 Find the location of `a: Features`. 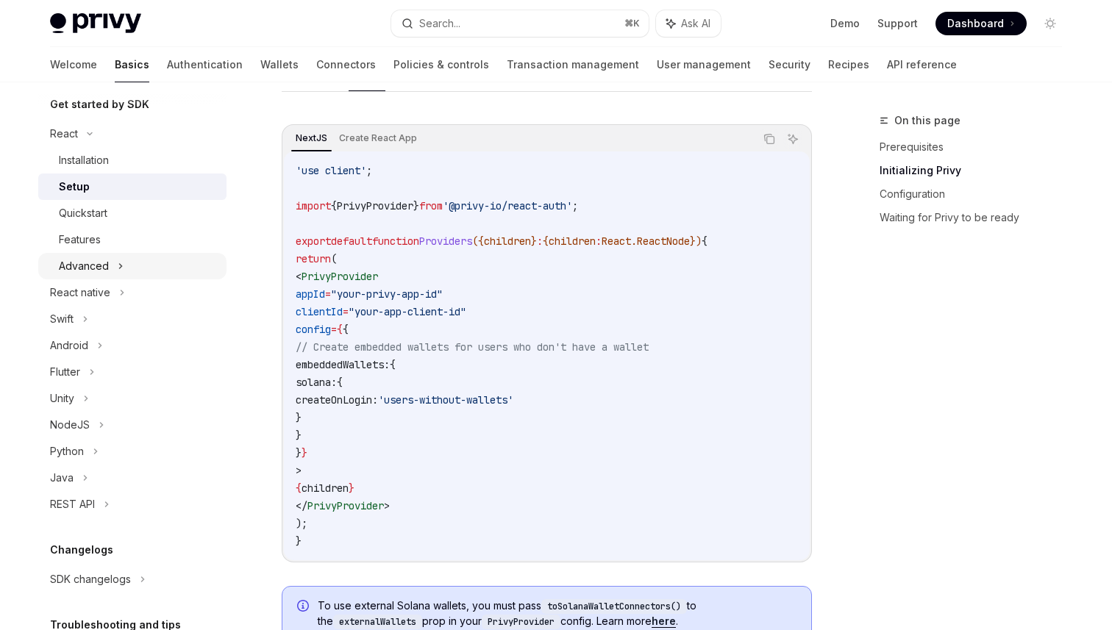

a: Features is located at coordinates (132, 240).